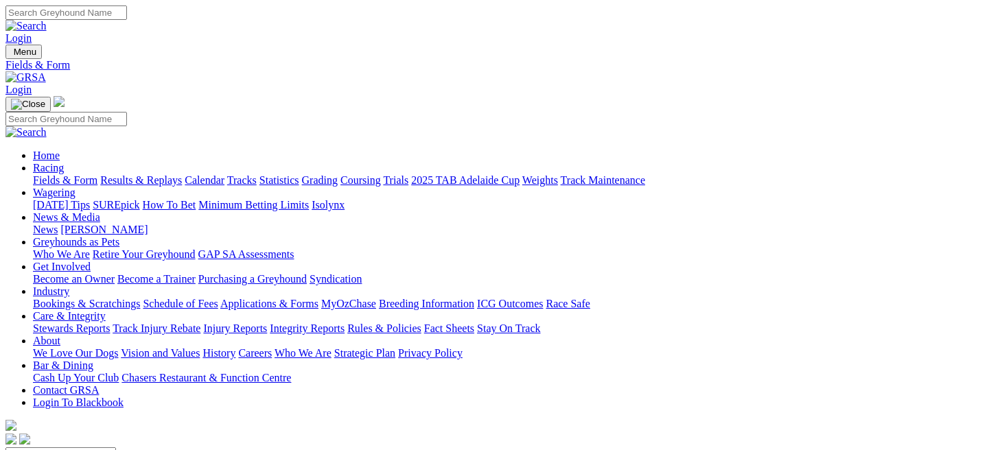  What do you see at coordinates (603, 180) in the screenshot?
I see `a: Track Maintenance` at bounding box center [603, 180].